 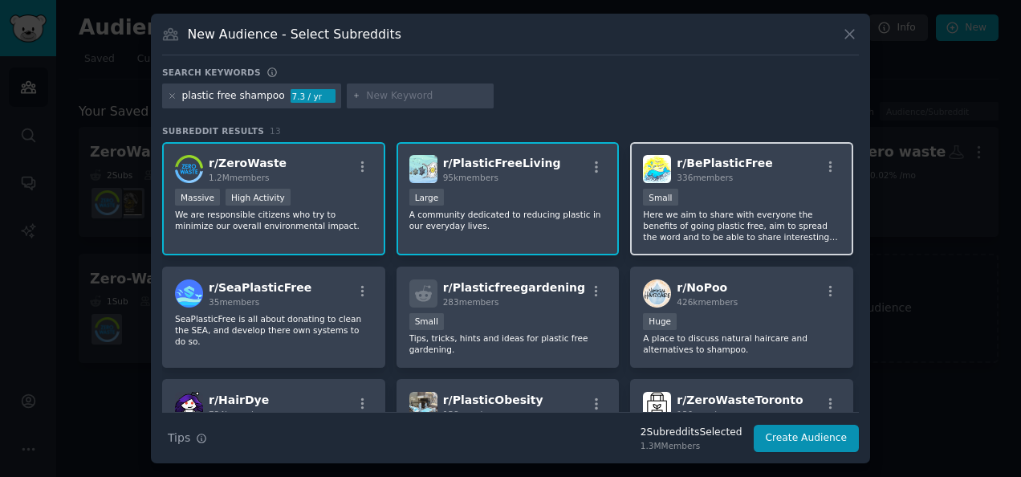 I want to click on button: Tips, so click(x=187, y=438).